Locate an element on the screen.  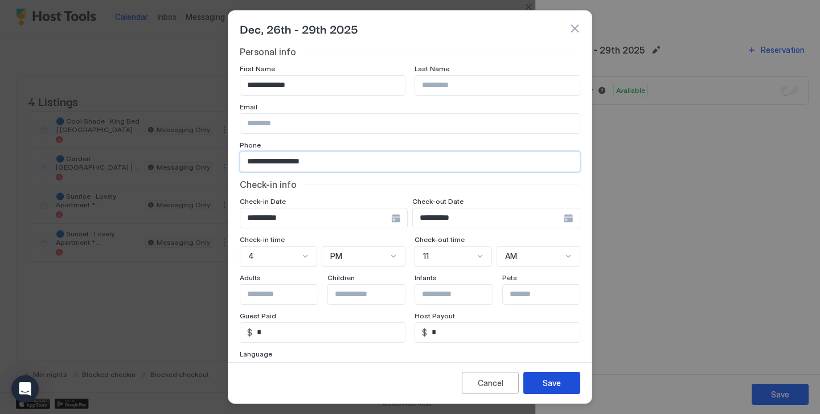
span: Phone is located at coordinates (250, 145).